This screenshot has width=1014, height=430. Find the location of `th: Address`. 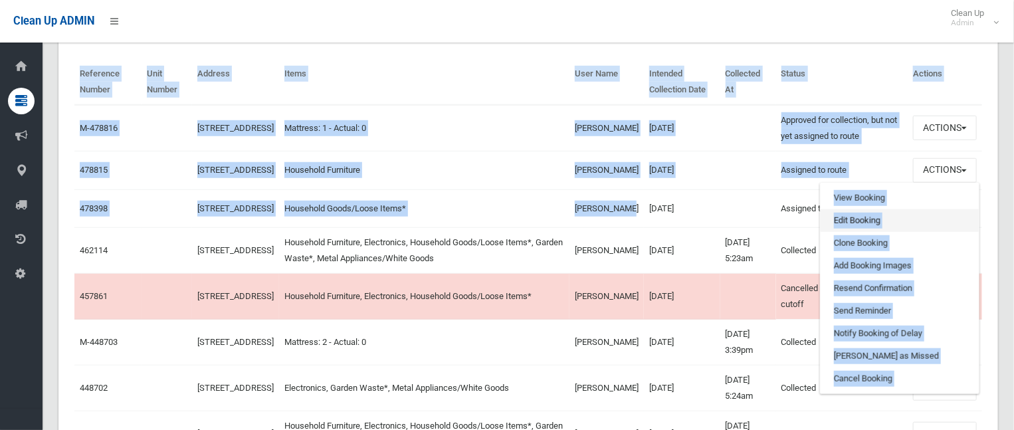

th: Address is located at coordinates (235, 82).